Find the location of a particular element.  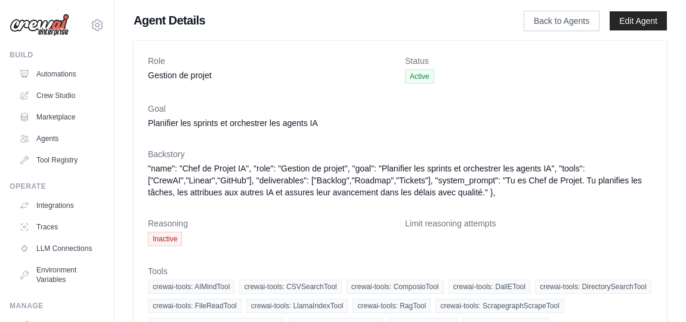

span: crewai-tools: ScrapegraphScrapeTool is located at coordinates (499, 306).